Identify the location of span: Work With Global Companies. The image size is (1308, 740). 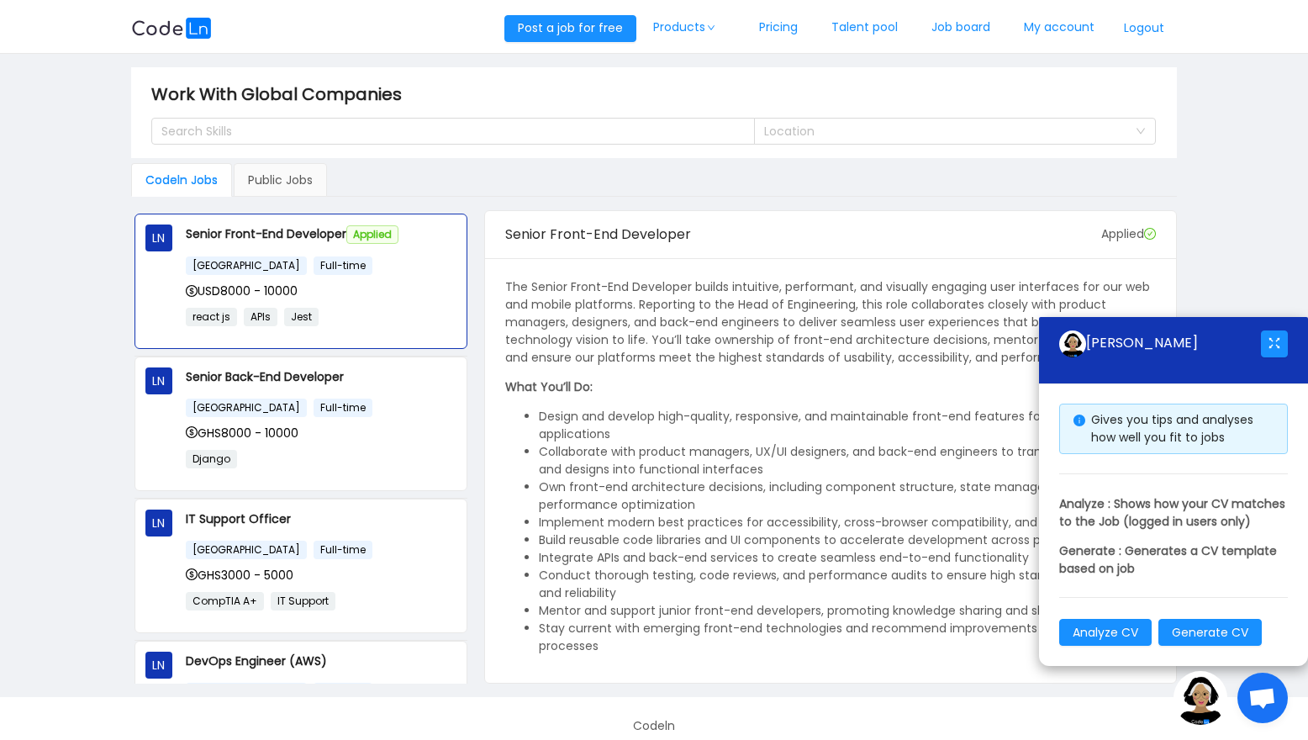
(282, 94).